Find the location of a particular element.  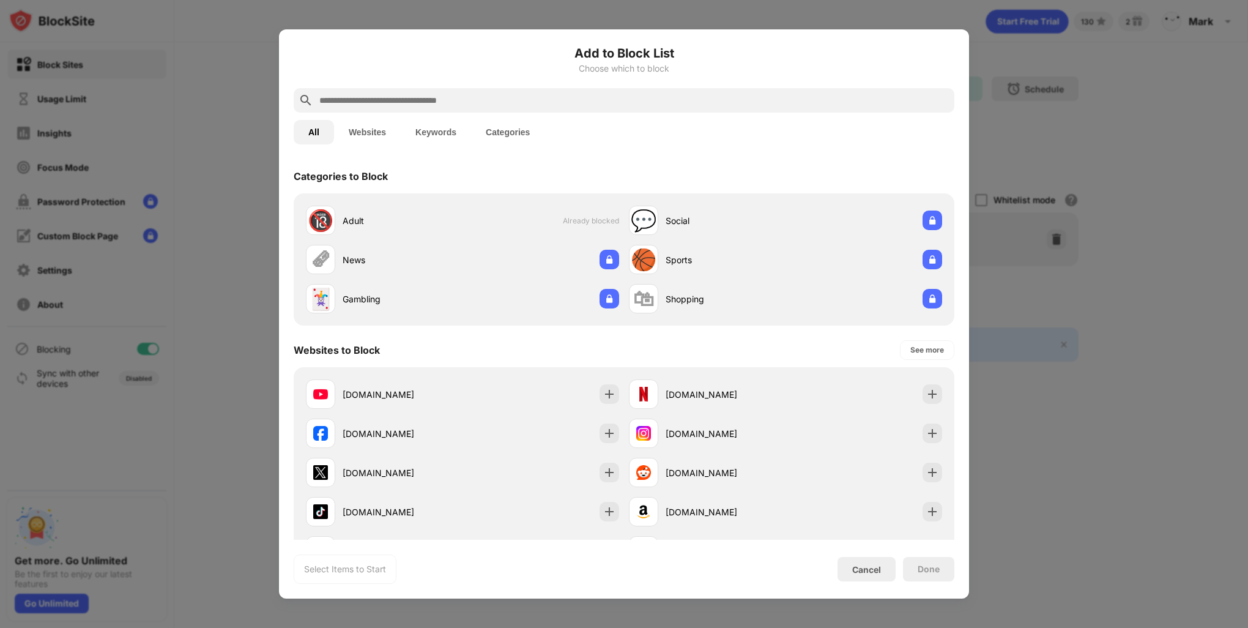

button: Websites is located at coordinates (367, 132).